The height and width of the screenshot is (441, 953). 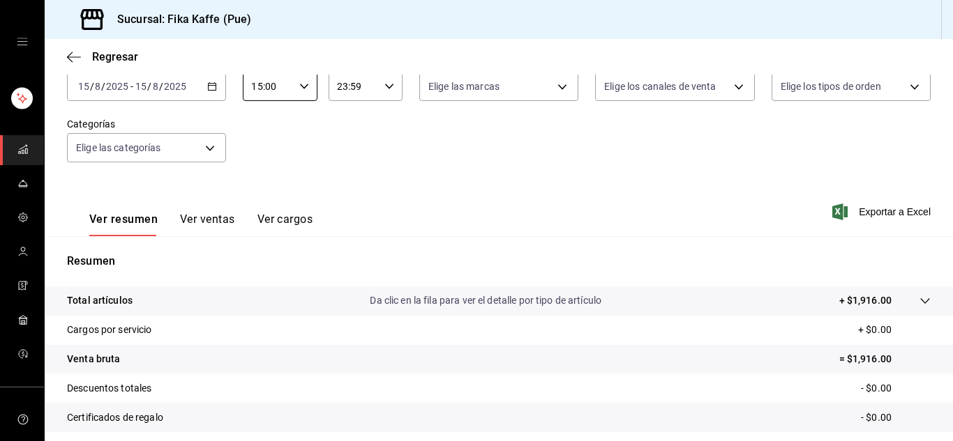 I want to click on span: Exportar a Excel, so click(x=882, y=212).